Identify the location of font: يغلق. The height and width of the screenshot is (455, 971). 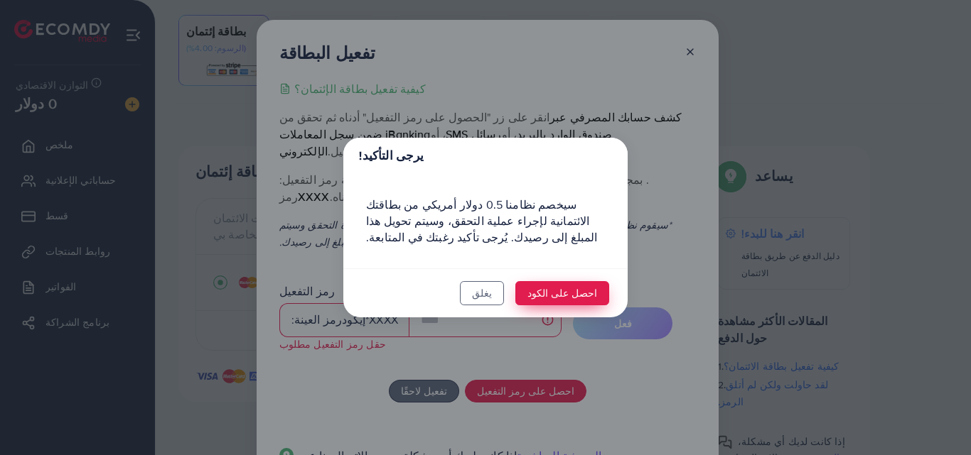
(482, 293).